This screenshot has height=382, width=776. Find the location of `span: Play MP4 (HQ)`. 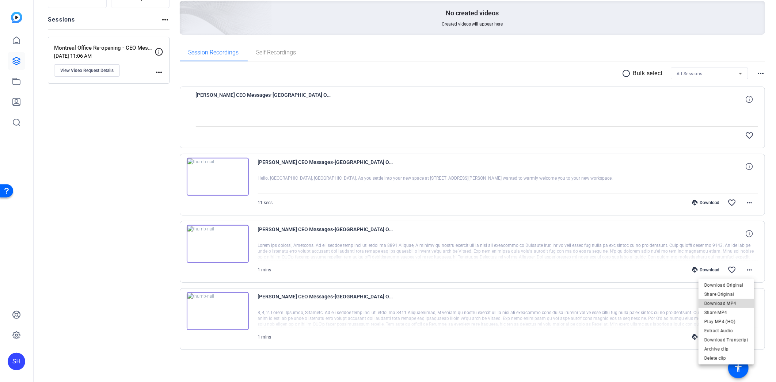

span: Play MP4 (HQ) is located at coordinates (726, 321).